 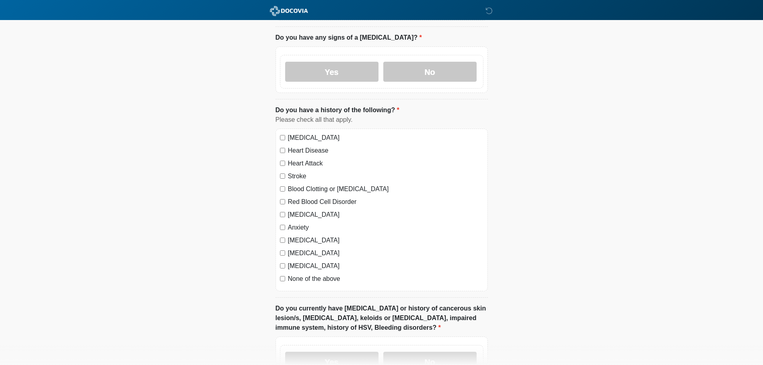 What do you see at coordinates (283, 202) in the screenshot?
I see `input: Red Blood Cell Disorder` at bounding box center [283, 202].